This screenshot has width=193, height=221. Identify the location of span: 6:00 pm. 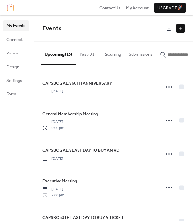
(54, 128).